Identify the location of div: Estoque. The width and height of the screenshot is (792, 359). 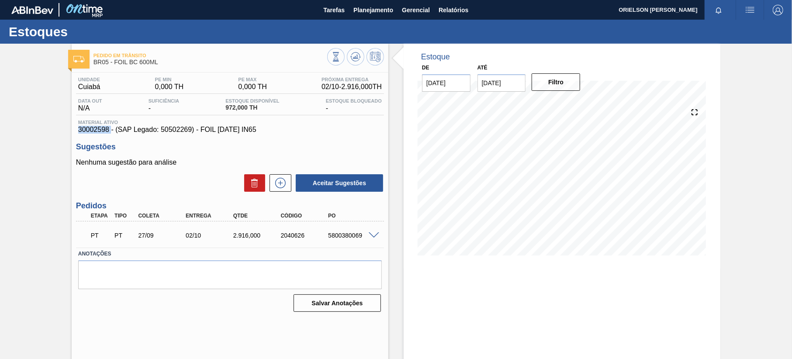
(435, 57).